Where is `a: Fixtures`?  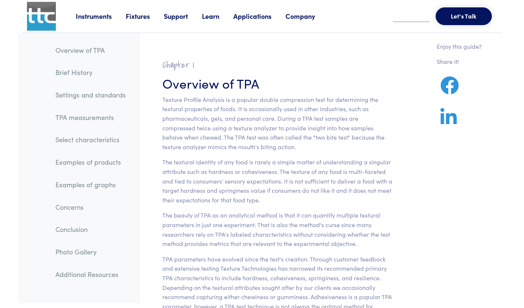 a: Fixtures is located at coordinates (145, 16).